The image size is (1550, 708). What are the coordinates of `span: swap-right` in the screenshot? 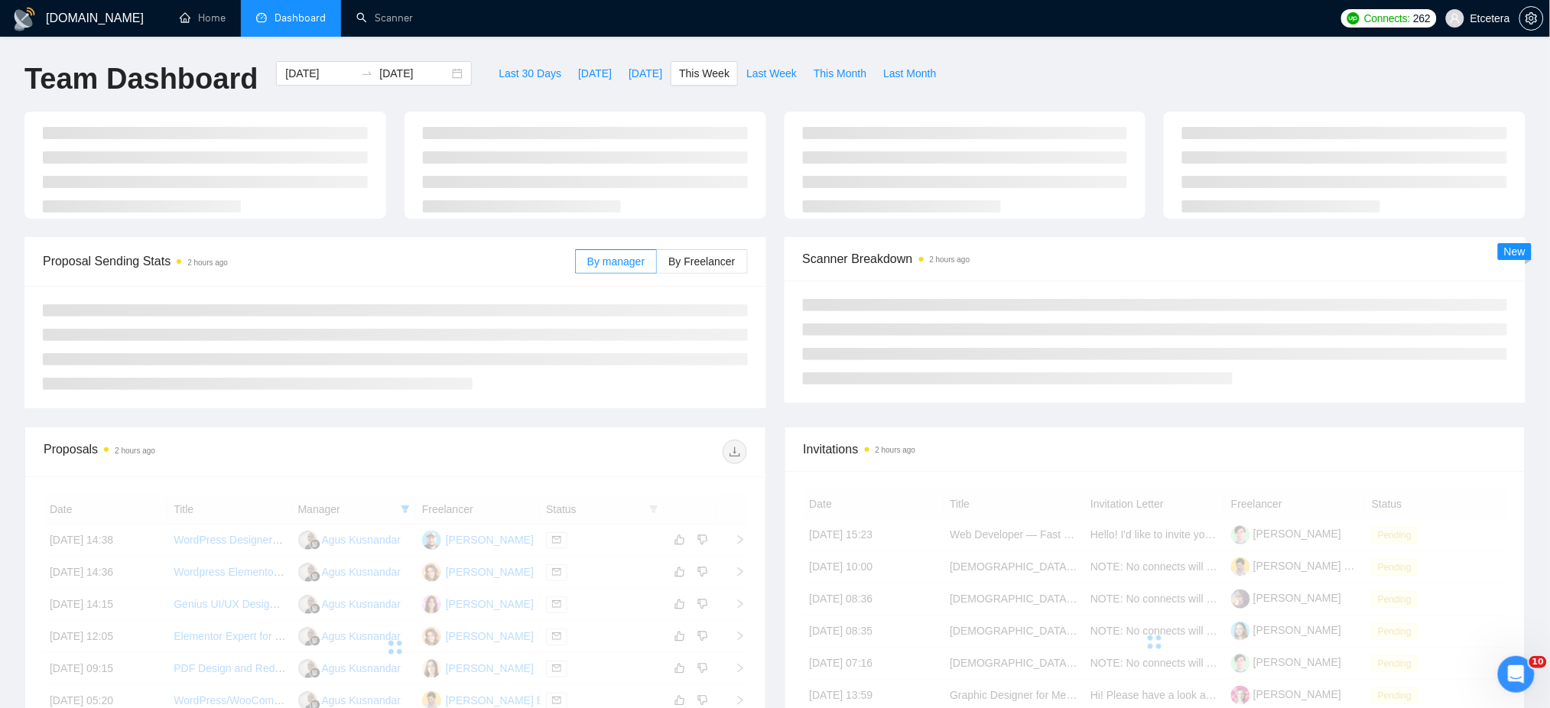 It's located at (367, 73).